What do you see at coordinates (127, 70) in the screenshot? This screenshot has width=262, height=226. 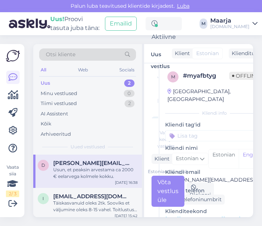 I see `div: Socials` at bounding box center [127, 70].